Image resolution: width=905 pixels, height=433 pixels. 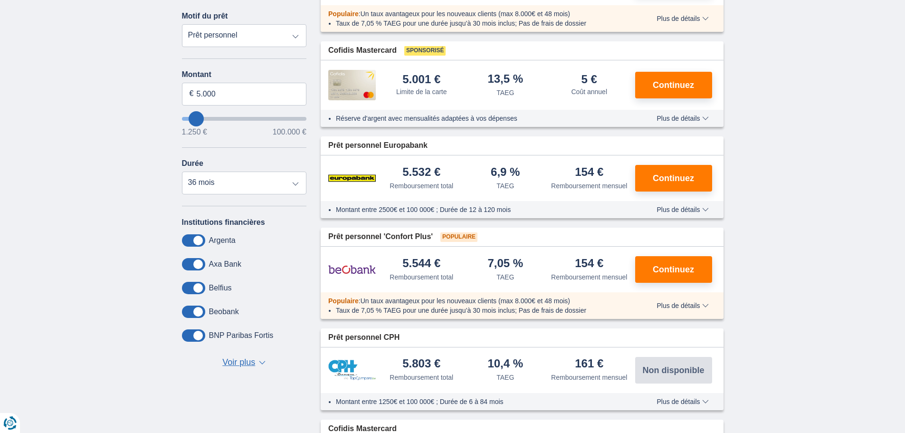 I want to click on label: Belfius, so click(x=220, y=288).